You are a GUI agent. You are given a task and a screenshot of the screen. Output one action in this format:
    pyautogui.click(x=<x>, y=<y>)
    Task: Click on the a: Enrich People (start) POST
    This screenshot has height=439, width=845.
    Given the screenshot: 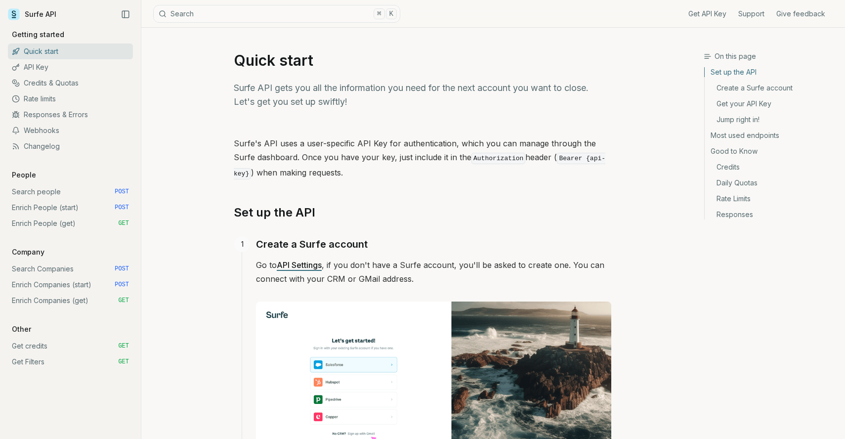 What is the action you would take?
    pyautogui.click(x=70, y=208)
    